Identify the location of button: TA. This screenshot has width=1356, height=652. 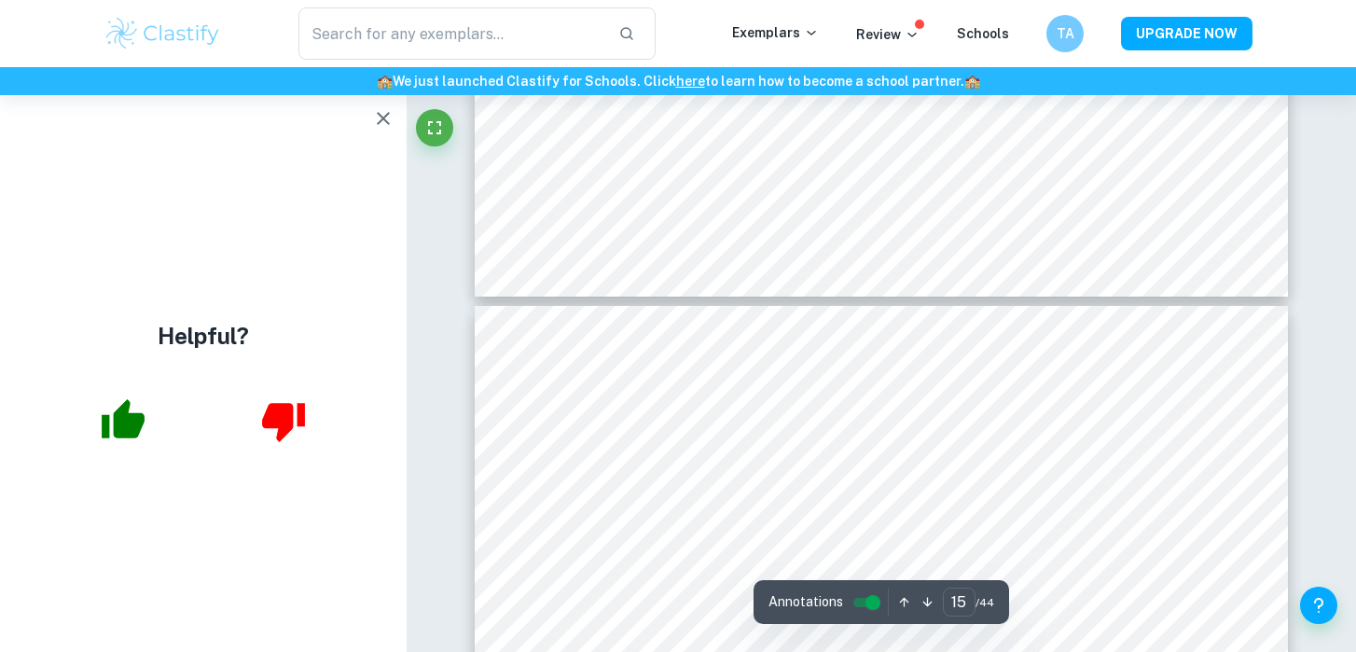
(1065, 34).